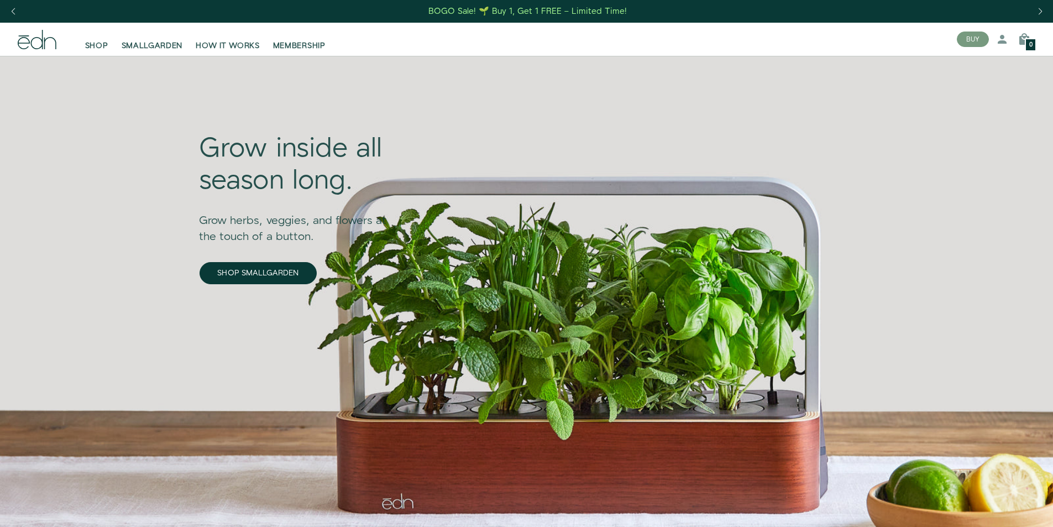  I want to click on a: SHOP SMALLGARDEN, so click(258, 273).